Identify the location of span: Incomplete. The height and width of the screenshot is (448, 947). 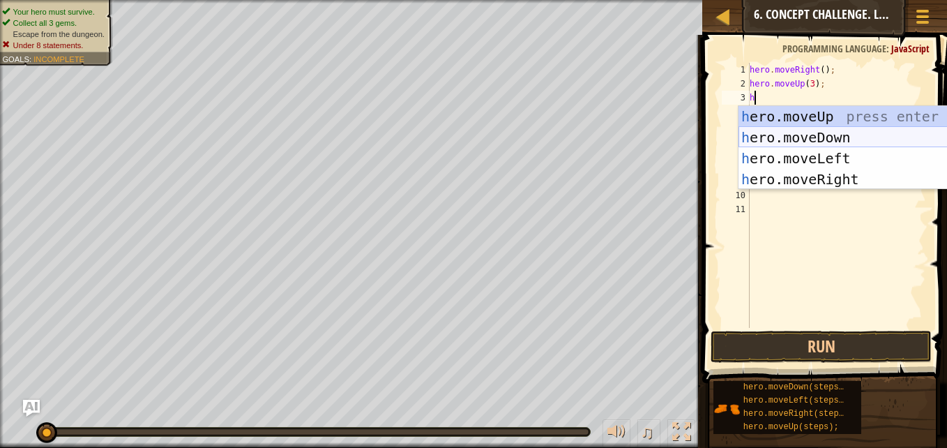
(59, 59).